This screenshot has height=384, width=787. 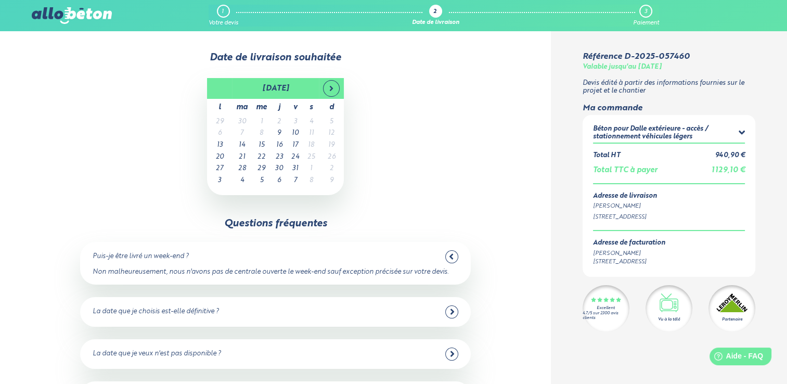 What do you see at coordinates (646, 23) in the screenshot?
I see `div: Paiement` at bounding box center [646, 23].